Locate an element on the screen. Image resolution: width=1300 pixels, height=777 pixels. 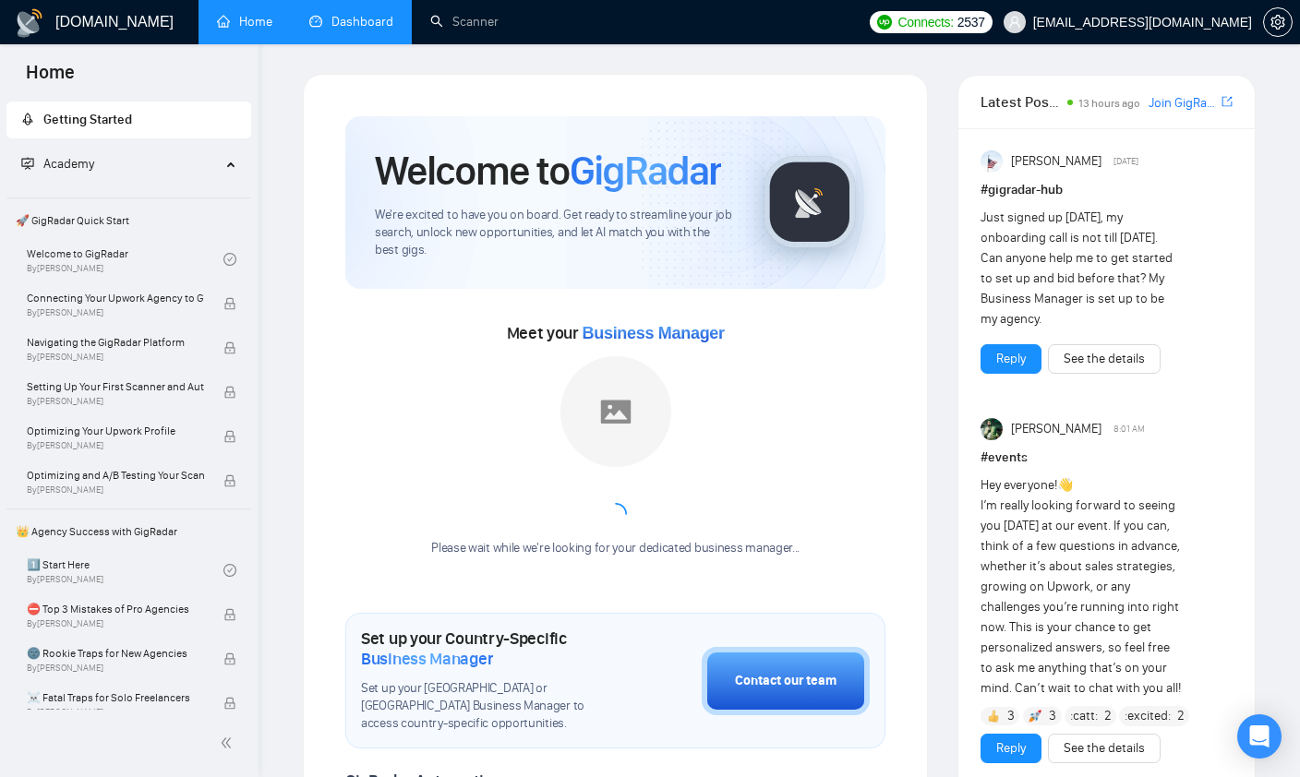
h1: Welcome to is located at coordinates (547, 171).